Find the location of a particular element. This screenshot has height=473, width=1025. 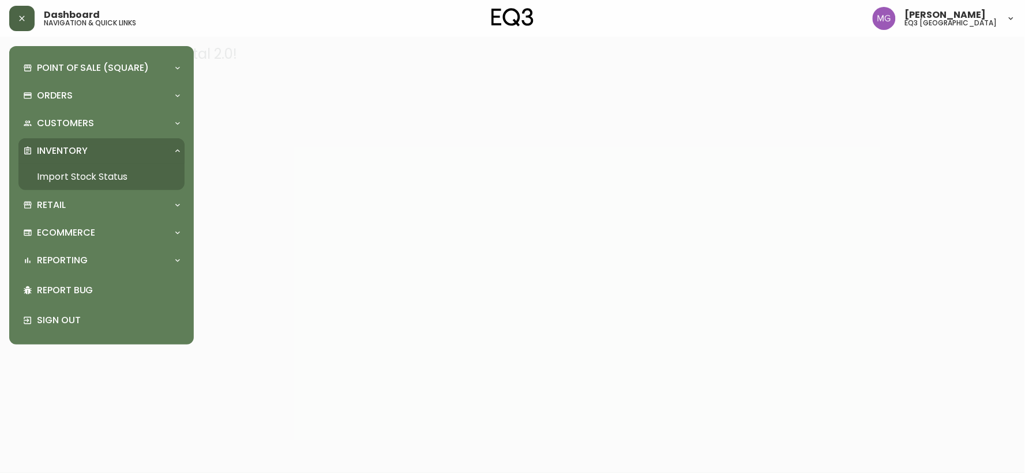

img: logo is located at coordinates (513, 17).